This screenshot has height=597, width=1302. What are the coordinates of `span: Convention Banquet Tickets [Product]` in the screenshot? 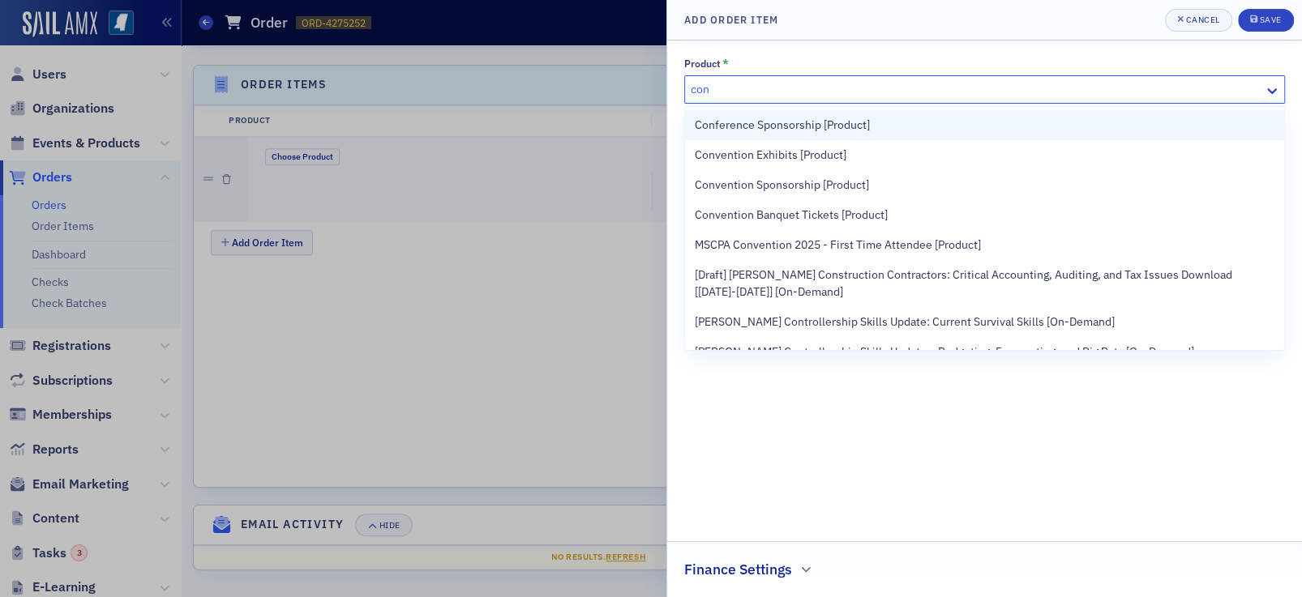 It's located at (791, 215).